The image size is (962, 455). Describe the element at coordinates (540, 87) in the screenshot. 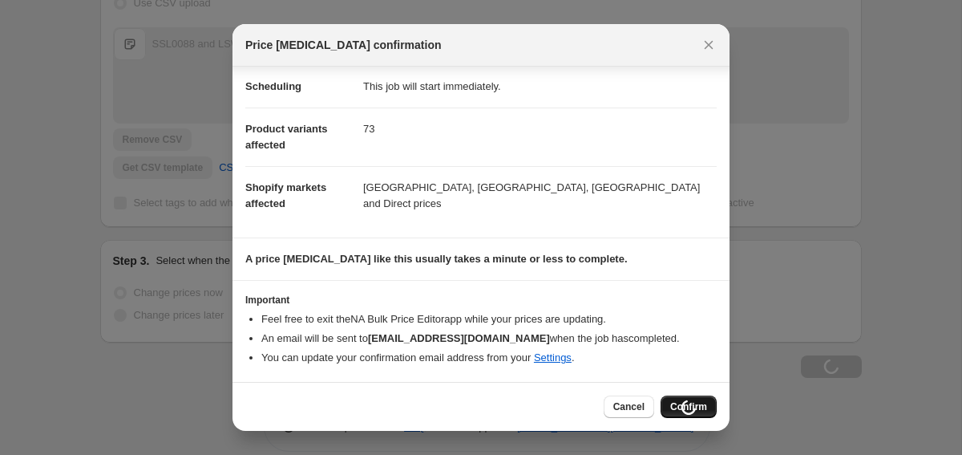

I see `dd: This job will start immediately.` at that location.